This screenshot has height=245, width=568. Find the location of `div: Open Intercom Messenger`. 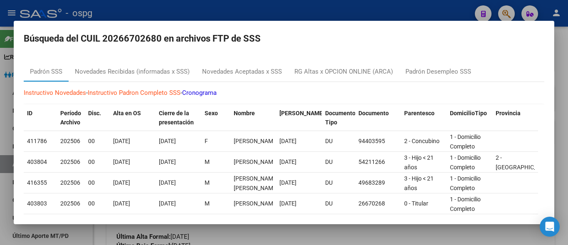

div: Open Intercom Messenger is located at coordinates (549, 226).